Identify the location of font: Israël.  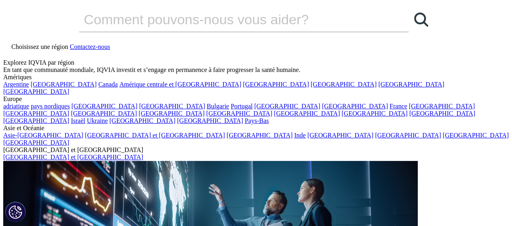
(78, 121).